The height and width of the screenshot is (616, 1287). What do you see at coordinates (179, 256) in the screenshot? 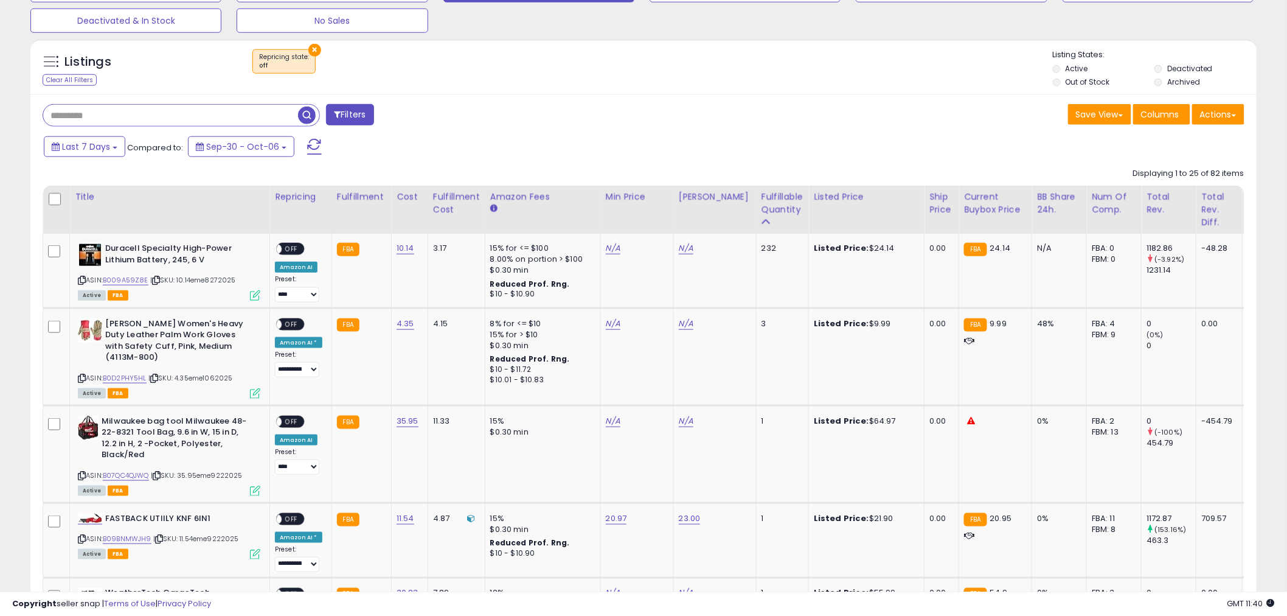
I see `b: Duracell Specialty High-Power Lithium Battery, 245, 6 V` at bounding box center [179, 256].